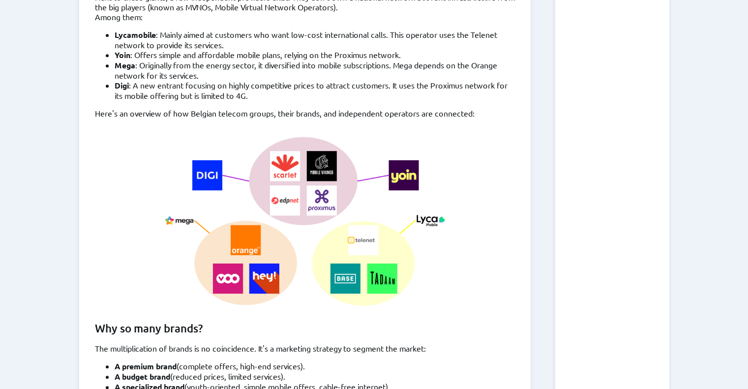 This screenshot has height=389, width=748. I want to click on li: : A new entrant focusing on highly competitive prices to attract customers. It uses the Proximus ..., so click(315, 90).